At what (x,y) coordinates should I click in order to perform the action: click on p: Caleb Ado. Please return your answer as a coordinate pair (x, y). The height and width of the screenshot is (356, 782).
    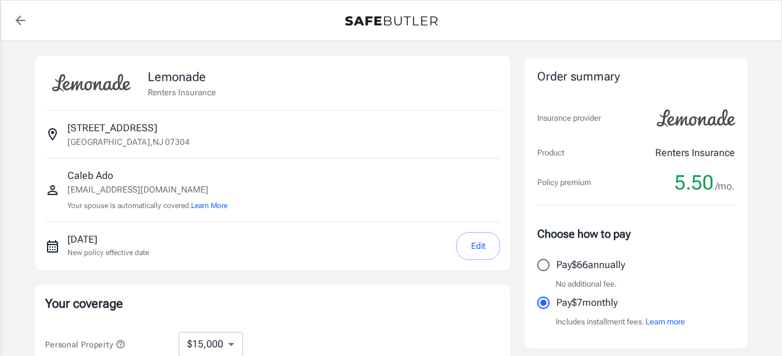
    Looking at the image, I should click on (147, 176).